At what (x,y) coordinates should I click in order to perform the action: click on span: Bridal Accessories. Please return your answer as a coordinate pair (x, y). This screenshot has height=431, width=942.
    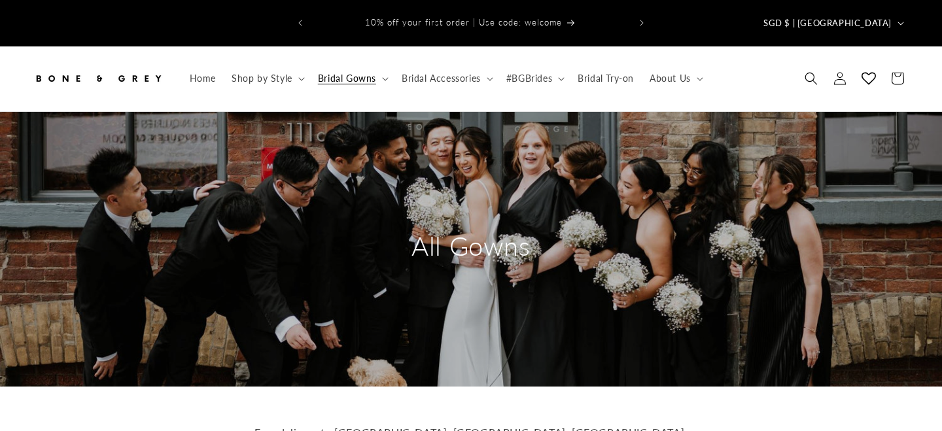
    Looking at the image, I should click on (441, 78).